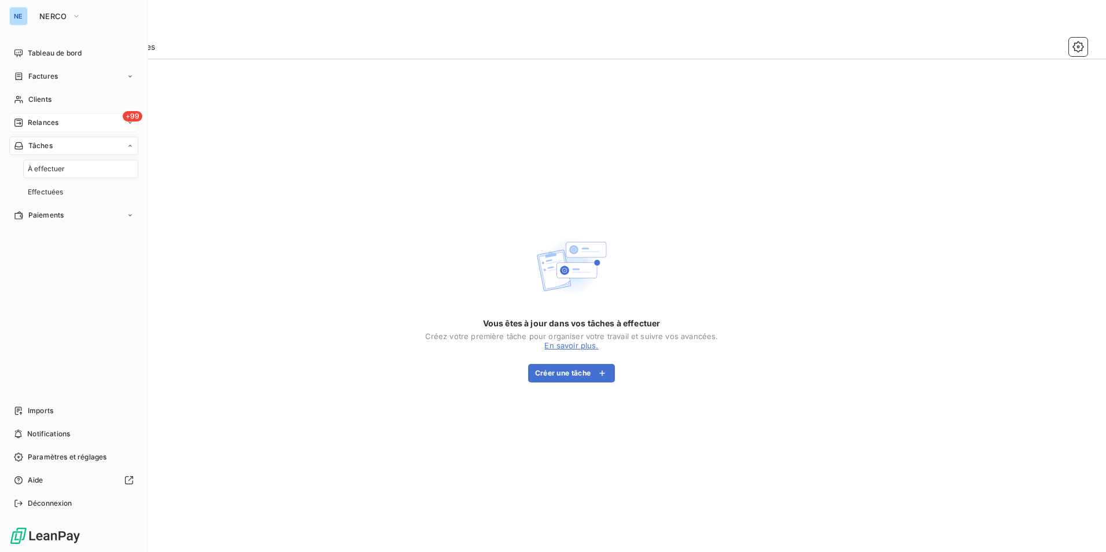  I want to click on span: Notifications, so click(49, 434).